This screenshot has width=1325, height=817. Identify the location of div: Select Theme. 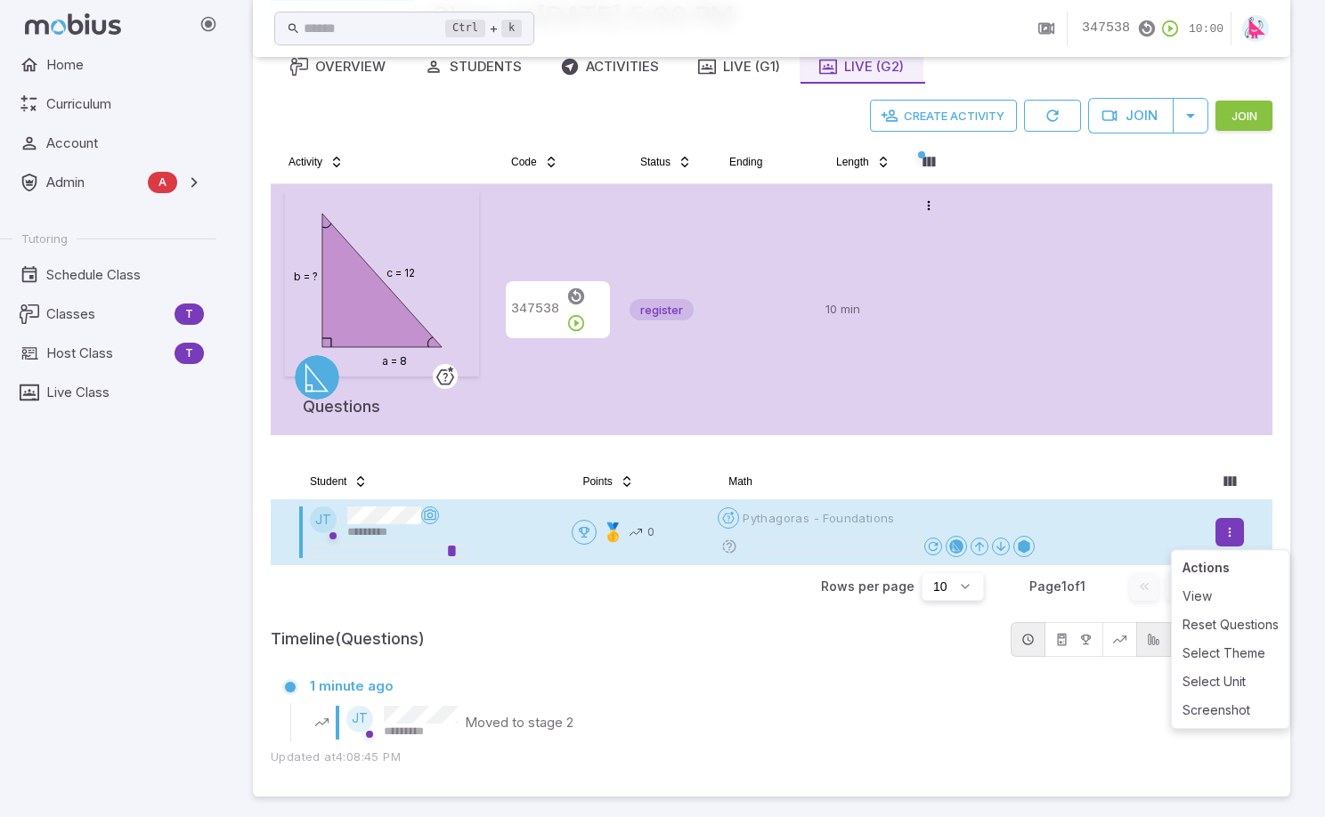
(1231, 654).